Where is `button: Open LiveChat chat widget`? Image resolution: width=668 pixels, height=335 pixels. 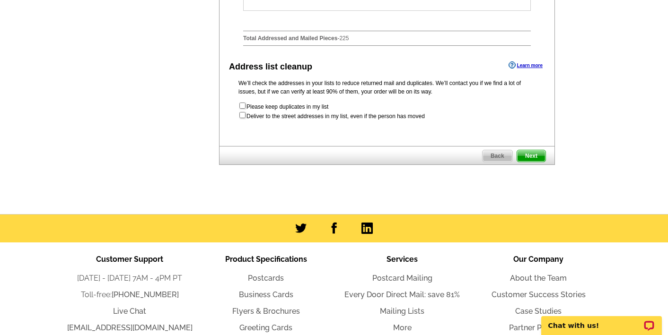
button: Open LiveChat chat widget is located at coordinates (114, 20).